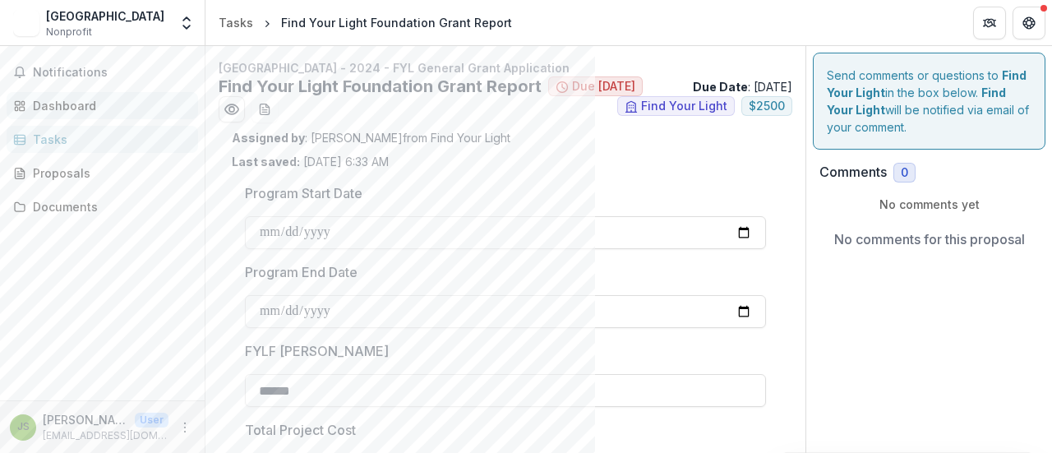 Image resolution: width=1052 pixels, height=453 pixels. What do you see at coordinates (928, 101) in the screenshot?
I see `div: Send comments or questions to in the box below. will be notified via email of your comment.` at bounding box center [928, 101].